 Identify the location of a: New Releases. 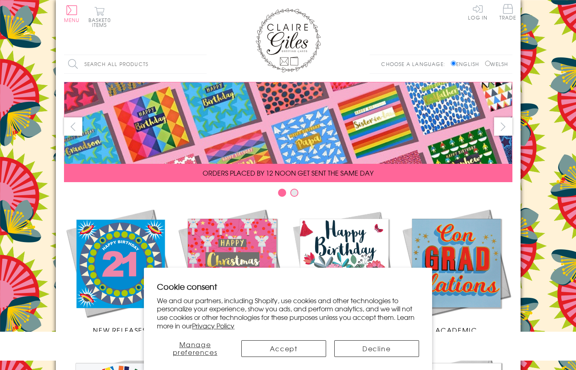
(120, 271).